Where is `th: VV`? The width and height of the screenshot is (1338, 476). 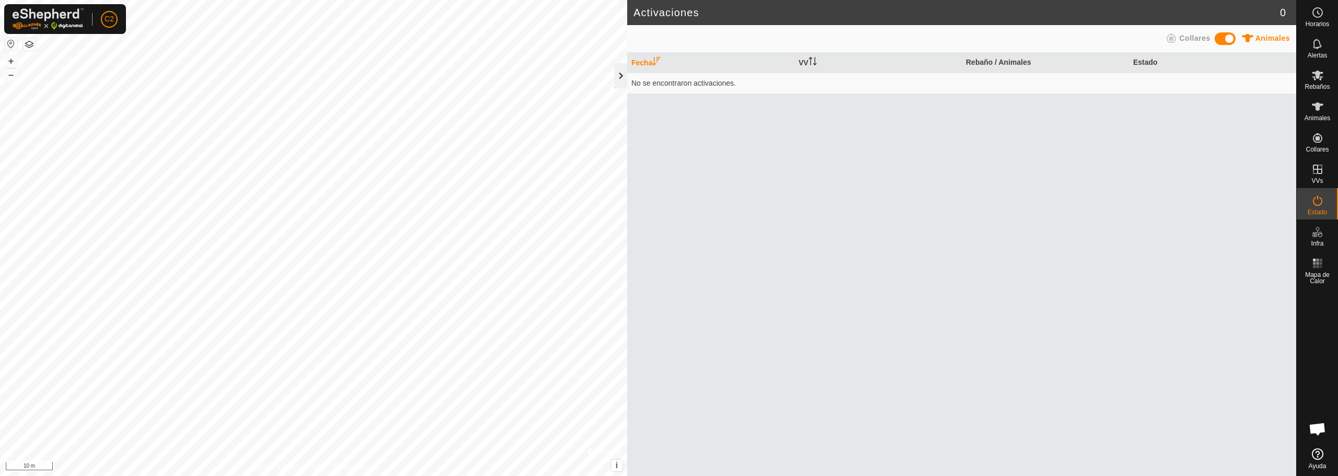
th: VV is located at coordinates (878, 63).